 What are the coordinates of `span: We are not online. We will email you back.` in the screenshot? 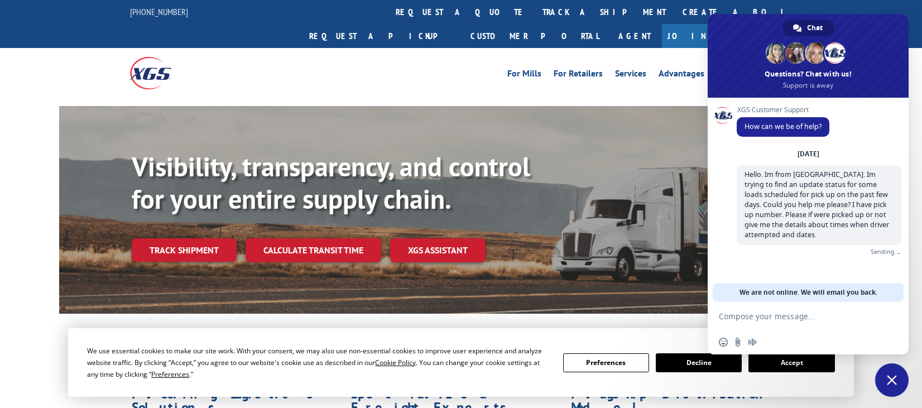 It's located at (808, 292).